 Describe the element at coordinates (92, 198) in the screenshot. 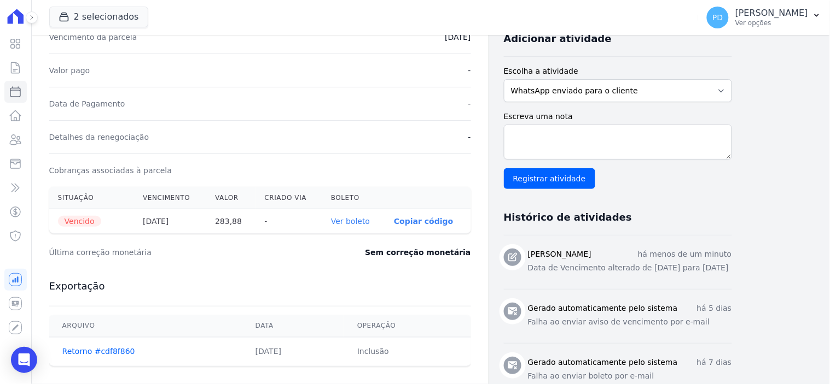

I see `th: Situação` at that location.